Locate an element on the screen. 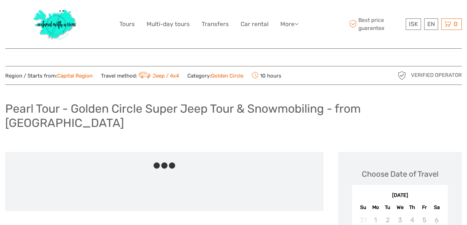 The height and width of the screenshot is (225, 467). span: ISK is located at coordinates (413, 24).